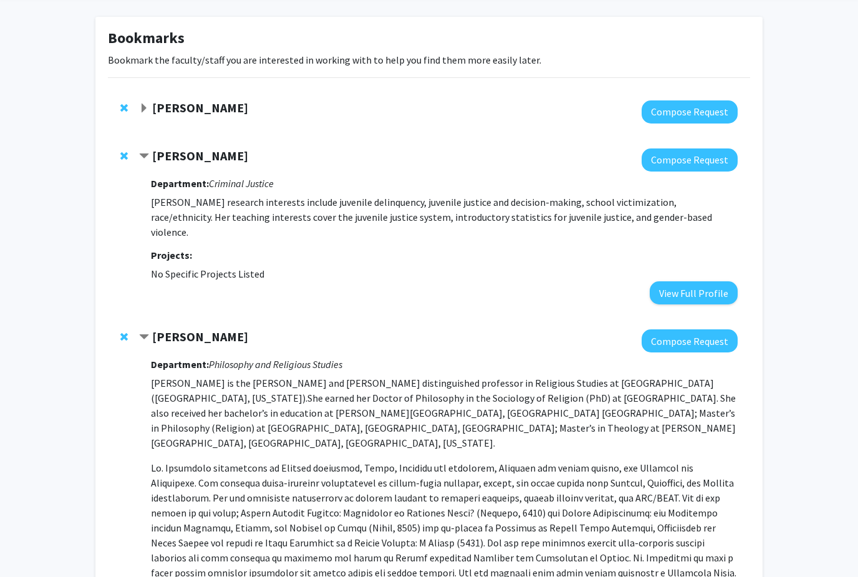 The width and height of the screenshot is (858, 577). Describe the element at coordinates (208, 274) in the screenshot. I see `span: No Specific Projects Listed` at that location.